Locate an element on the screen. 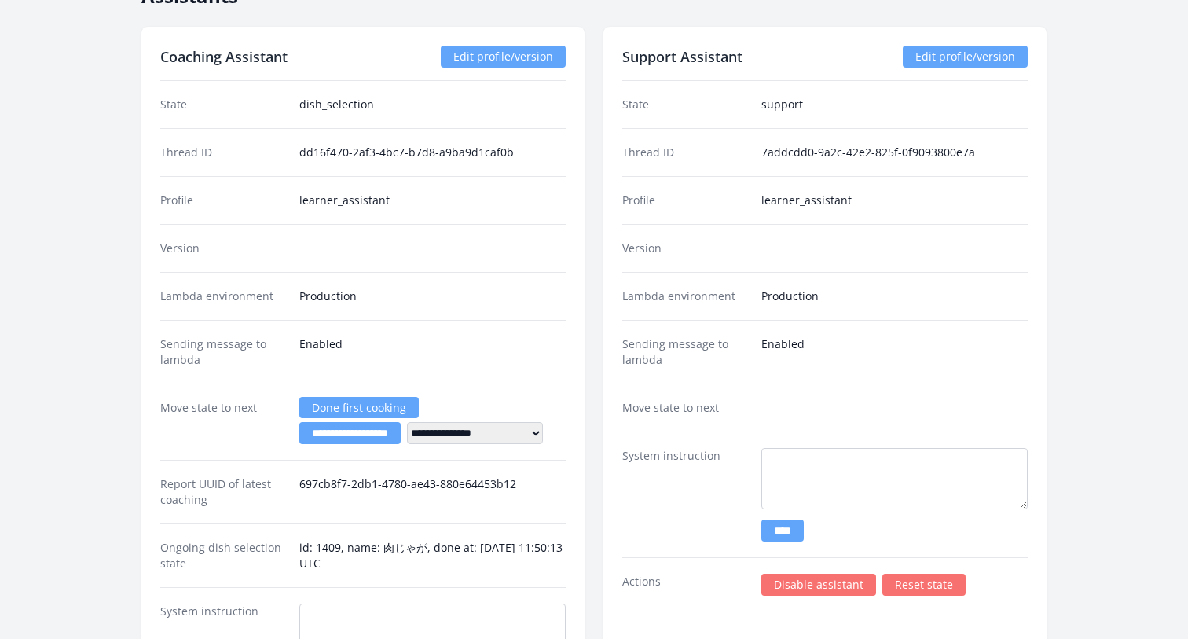  dd: 7addcdd0-9a2c-42e2-825f-0f9093800e7a is located at coordinates (894, 152).